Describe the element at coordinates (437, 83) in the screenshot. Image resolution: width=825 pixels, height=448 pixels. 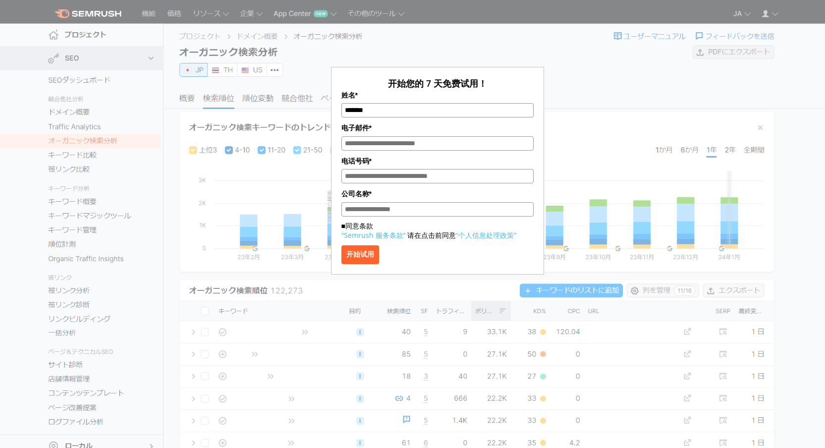
I see `font: 开始您的 7 天免费试用！` at that location.